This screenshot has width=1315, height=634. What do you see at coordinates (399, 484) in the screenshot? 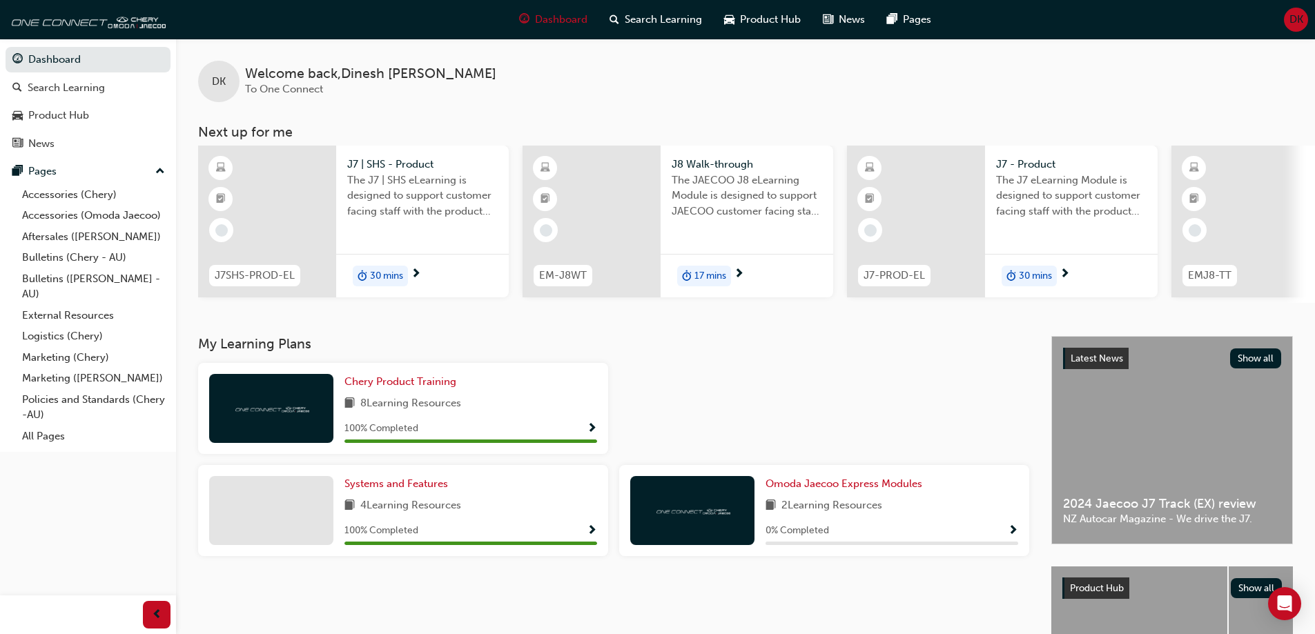
I see `a: Systems and Features` at bounding box center [399, 484].